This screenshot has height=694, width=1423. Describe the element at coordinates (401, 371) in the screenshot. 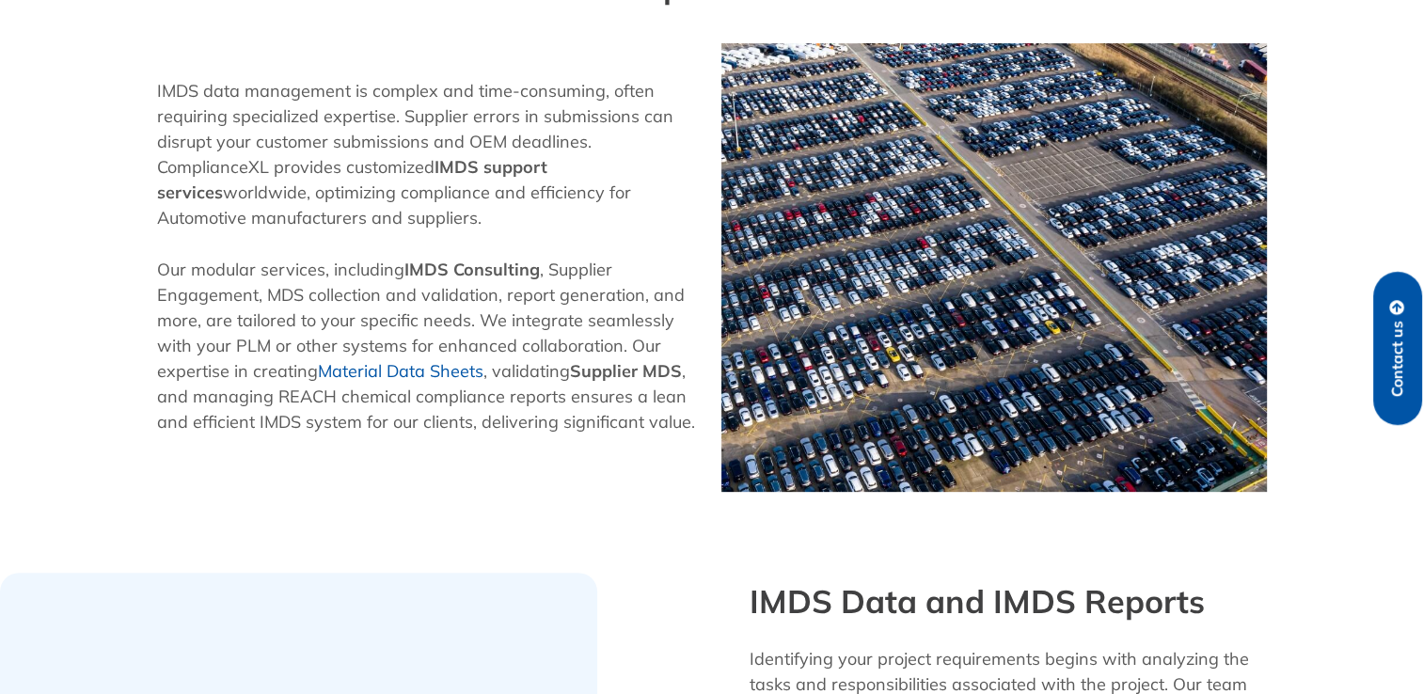

I see `a: Material Data Sheets` at that location.